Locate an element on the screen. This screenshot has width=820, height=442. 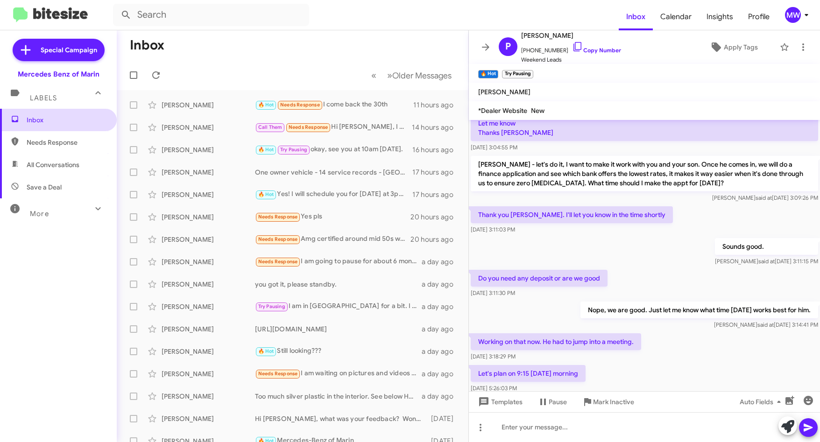
a: Insights is located at coordinates (719, 17).